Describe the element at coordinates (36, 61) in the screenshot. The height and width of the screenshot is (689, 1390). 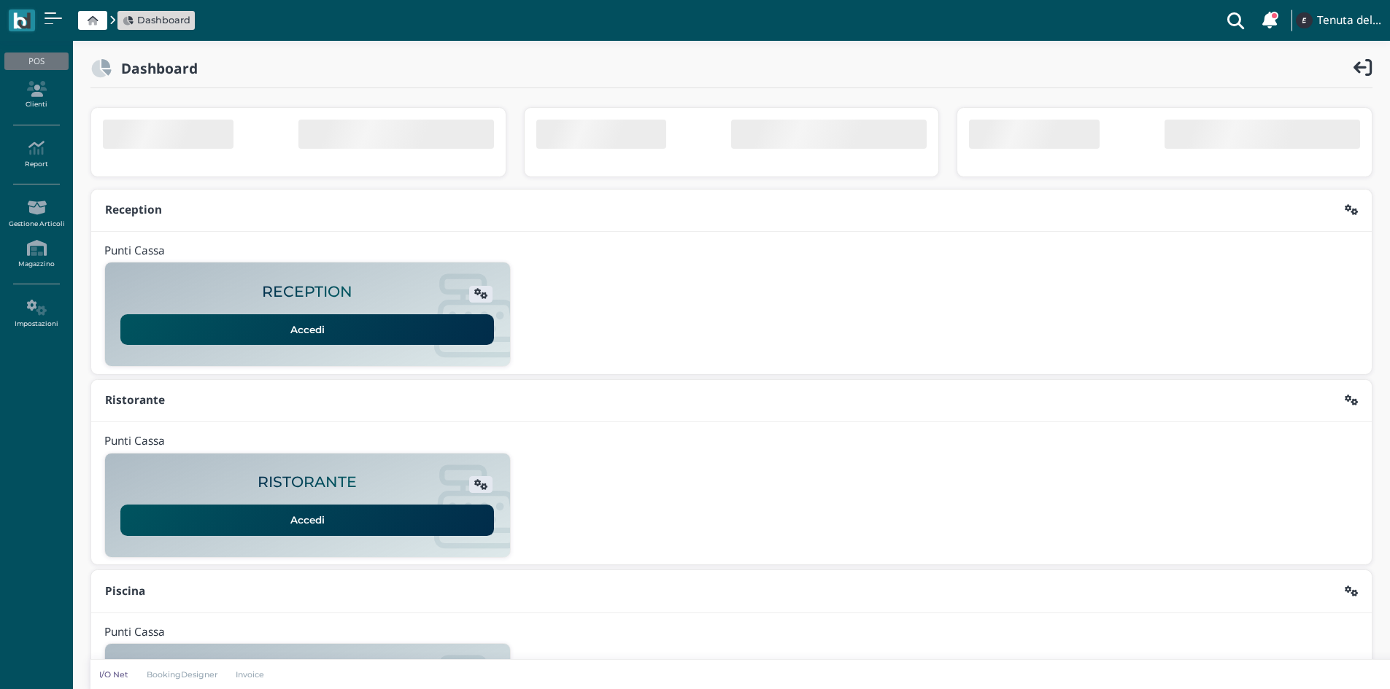
I see `div: POS` at that location.